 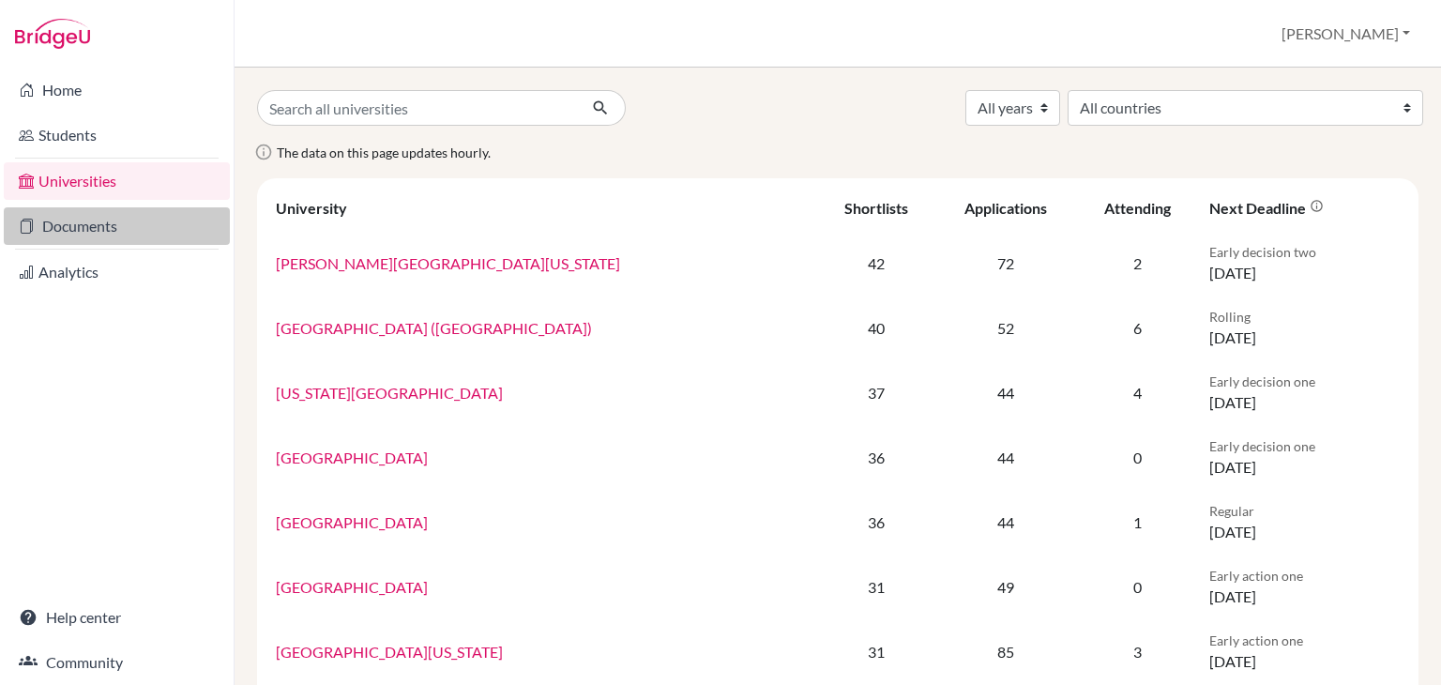 What do you see at coordinates (116, 662) in the screenshot?
I see `a: Community` at bounding box center [116, 662].